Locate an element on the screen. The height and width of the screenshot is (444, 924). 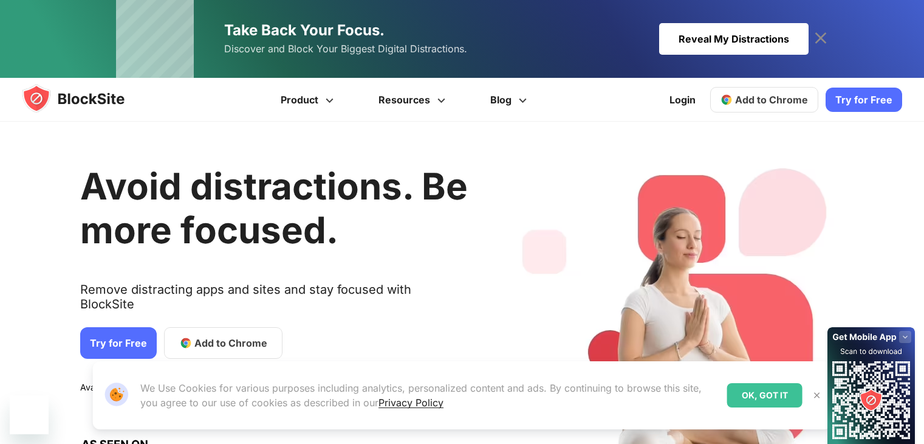
a: Resources is located at coordinates (414, 100).